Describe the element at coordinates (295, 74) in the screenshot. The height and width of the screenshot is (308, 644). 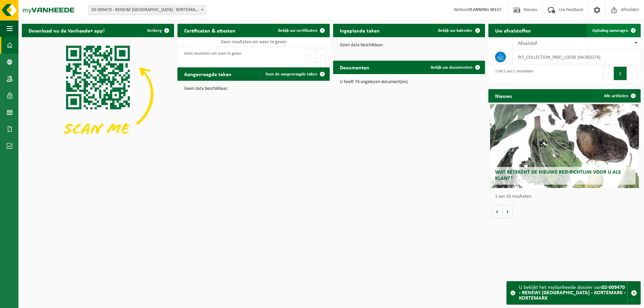
I see `a: Toon de aangevraagde taken` at that location.